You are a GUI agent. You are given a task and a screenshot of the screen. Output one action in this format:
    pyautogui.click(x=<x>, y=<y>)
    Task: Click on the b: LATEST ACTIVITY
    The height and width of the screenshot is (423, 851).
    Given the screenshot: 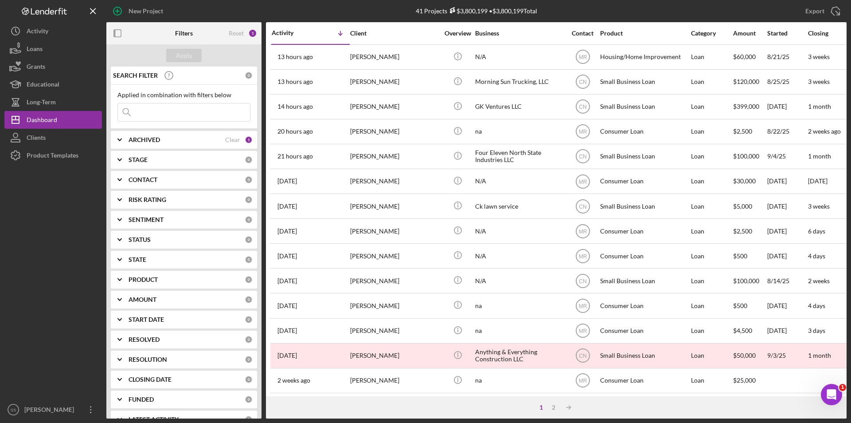 What is the action you would take?
    pyautogui.click(x=153, y=419)
    